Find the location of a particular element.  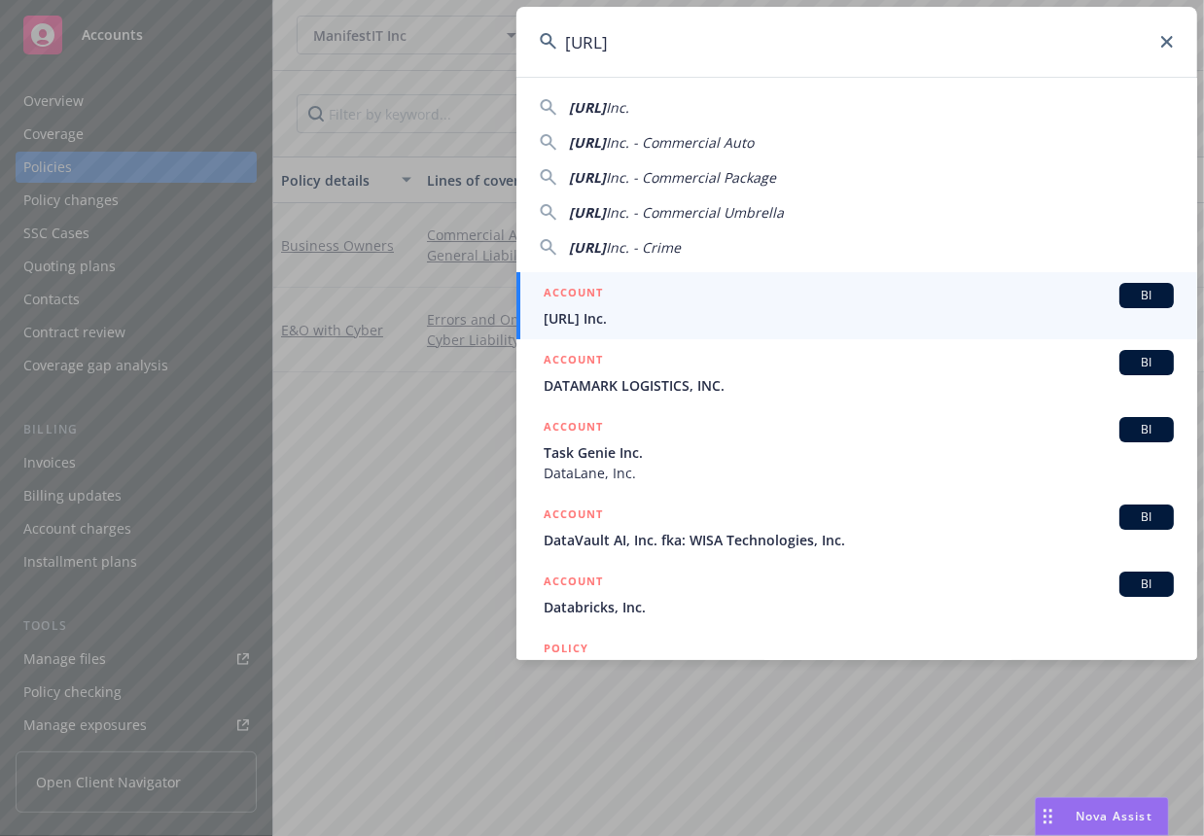

a: ACCOUNTBIDatabricks, Inc. is located at coordinates (857, 594).